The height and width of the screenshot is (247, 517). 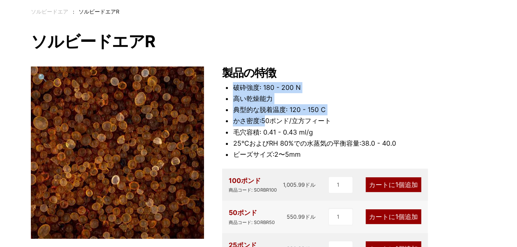 I want to click on font: 50ポンド, so click(x=242, y=213).